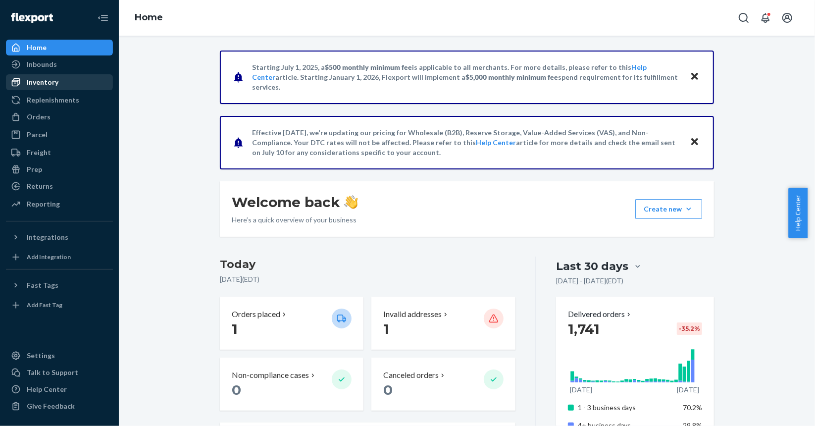 This screenshot has height=426, width=815. What do you see at coordinates (51, 406) in the screenshot?
I see `div: Give Feedback` at bounding box center [51, 406].